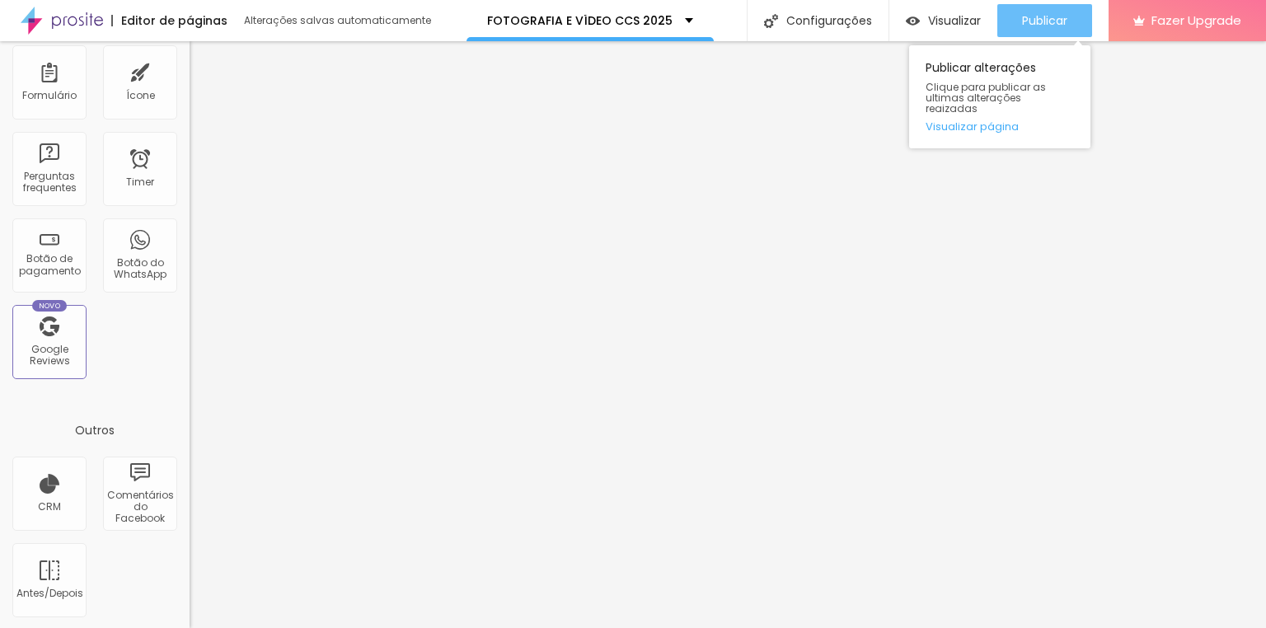  What do you see at coordinates (49, 593) in the screenshot?
I see `div: Antes/Depois` at bounding box center [49, 593].